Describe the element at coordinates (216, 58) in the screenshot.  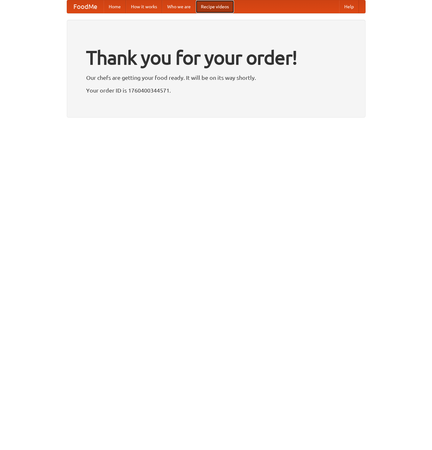
I see `h1: Thank you for your order!` at that location.